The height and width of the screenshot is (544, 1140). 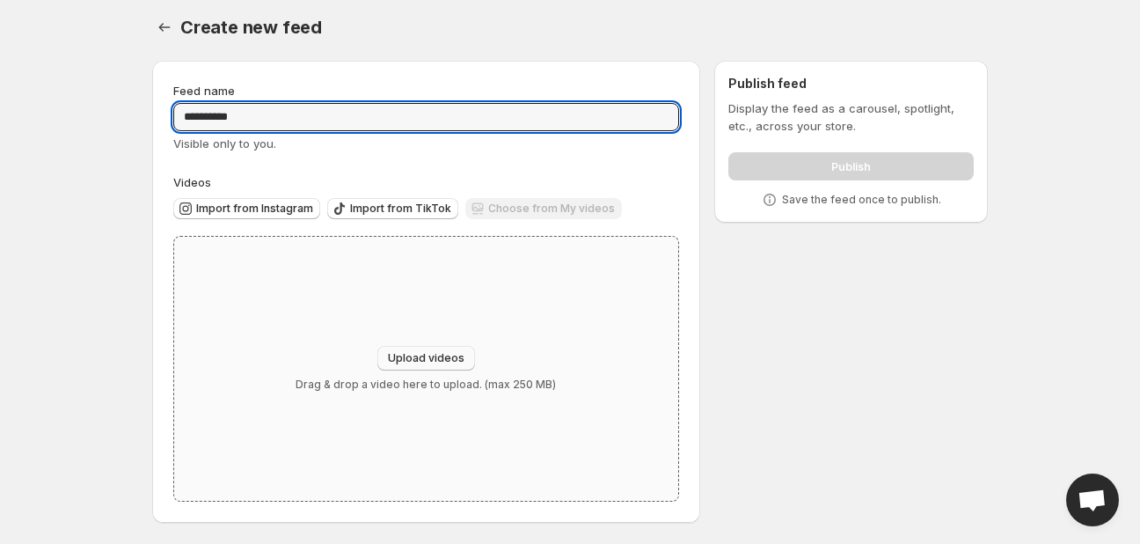 I want to click on span: Videos, so click(x=192, y=182).